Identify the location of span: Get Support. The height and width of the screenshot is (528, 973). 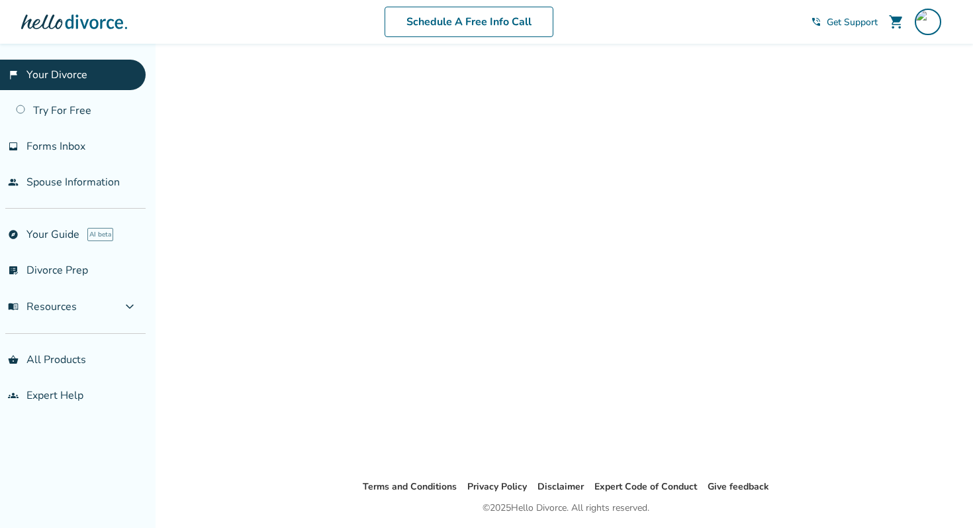
(852, 22).